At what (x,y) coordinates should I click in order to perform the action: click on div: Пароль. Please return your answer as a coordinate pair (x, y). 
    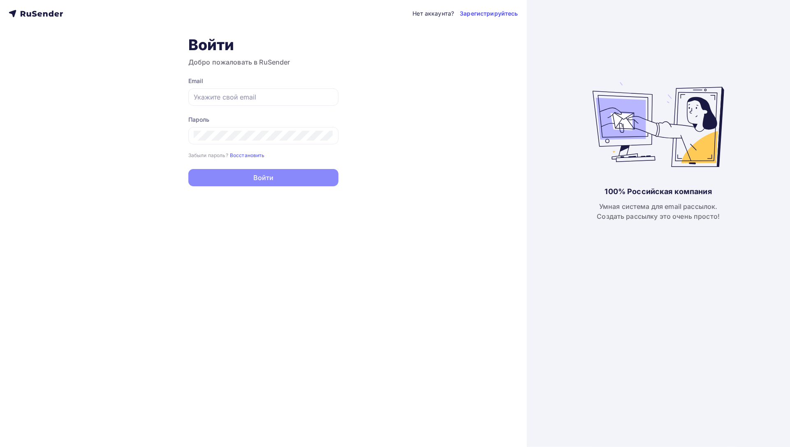
    Looking at the image, I should click on (263, 120).